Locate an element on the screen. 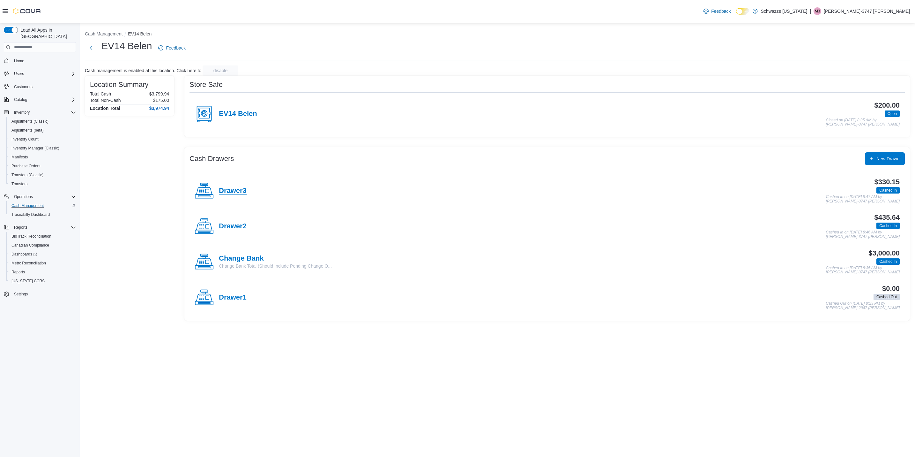 The image size is (915, 457). button: Manifests is located at coordinates (42, 157).